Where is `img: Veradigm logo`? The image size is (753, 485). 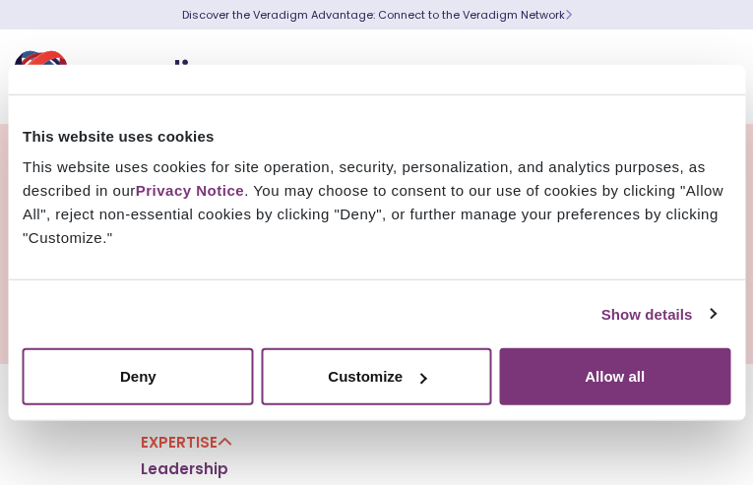 img: Veradigm logo is located at coordinates (133, 77).